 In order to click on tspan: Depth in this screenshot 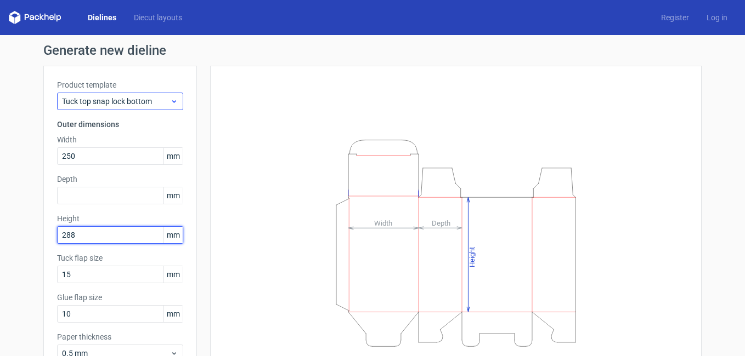, I will do `click(441, 223)`.